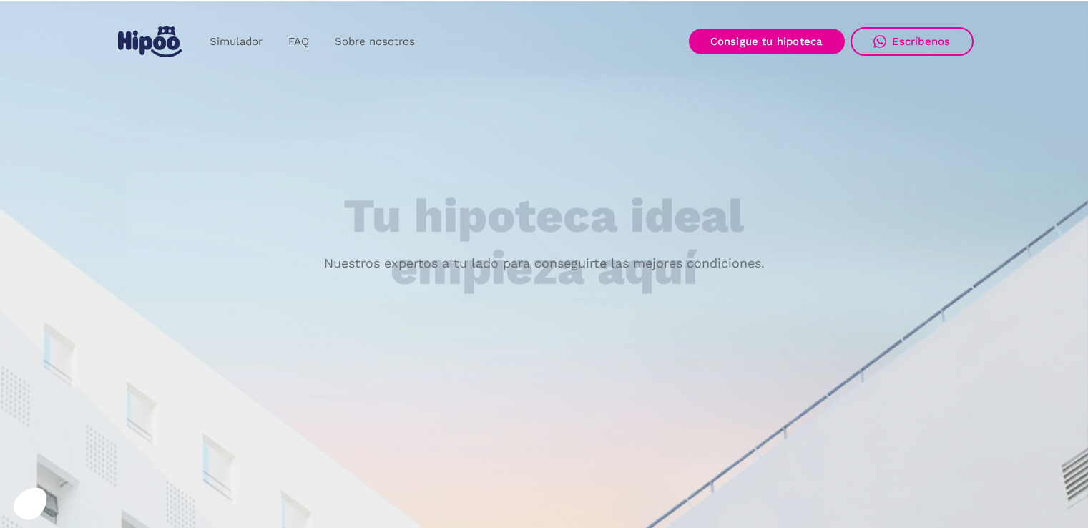 This screenshot has width=1088, height=528. Describe the element at coordinates (375, 41) in the screenshot. I see `a: Sobre nosotros` at that location.